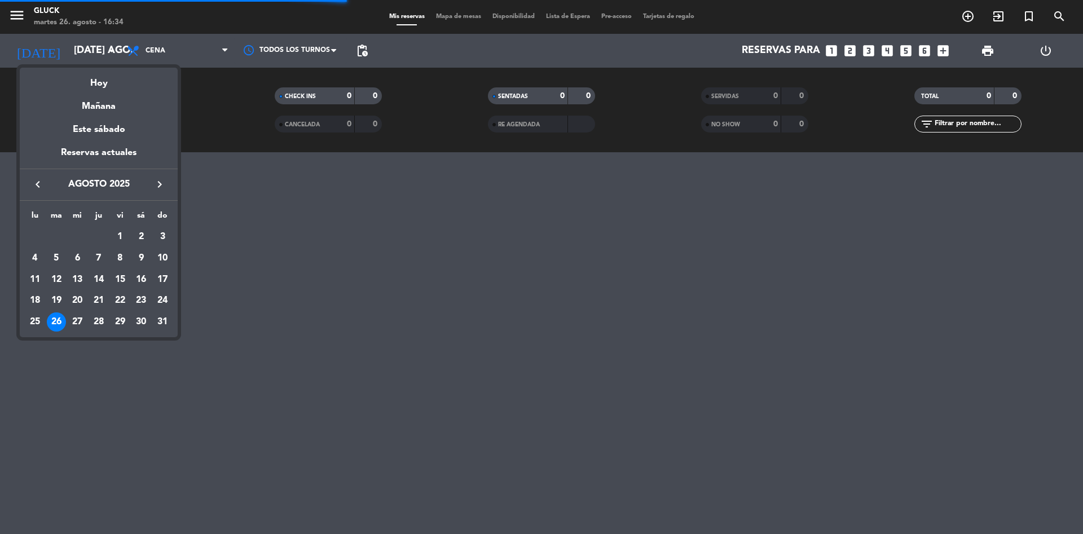  What do you see at coordinates (99, 258) in the screenshot?
I see `td: 7 de agosto de 2025` at bounding box center [99, 258].